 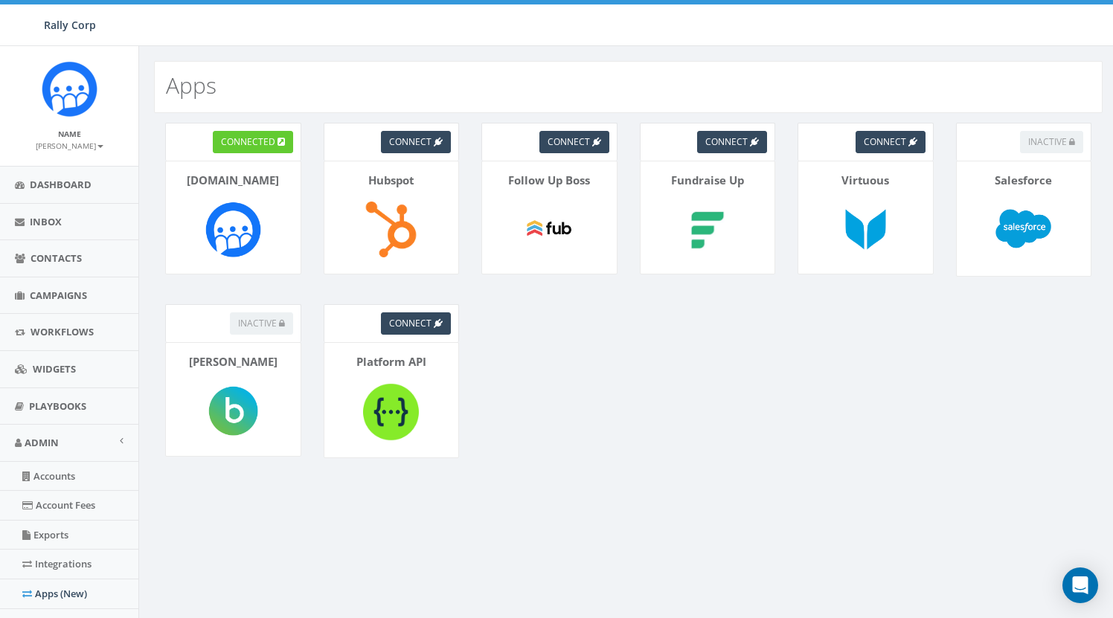 I want to click on img: Hubspot-logo, so click(x=391, y=229).